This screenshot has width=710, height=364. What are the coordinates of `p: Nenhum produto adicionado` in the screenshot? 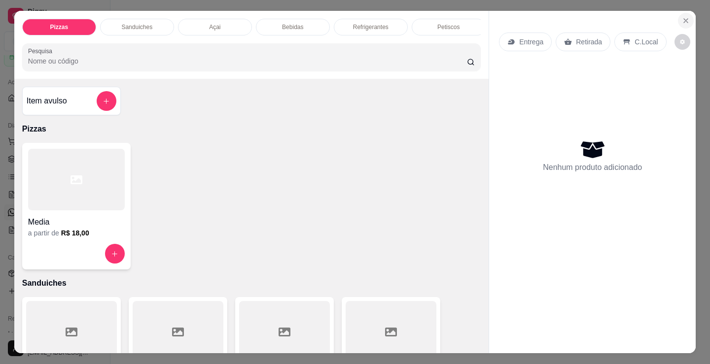 It's located at (592, 168).